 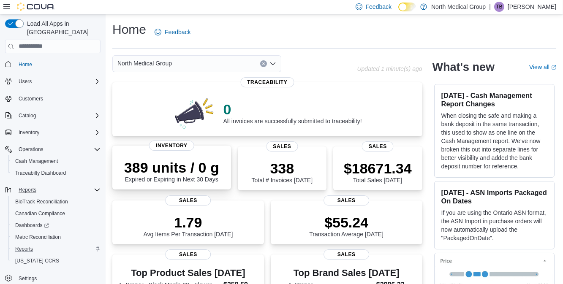 I want to click on h2: What's new, so click(x=463, y=67).